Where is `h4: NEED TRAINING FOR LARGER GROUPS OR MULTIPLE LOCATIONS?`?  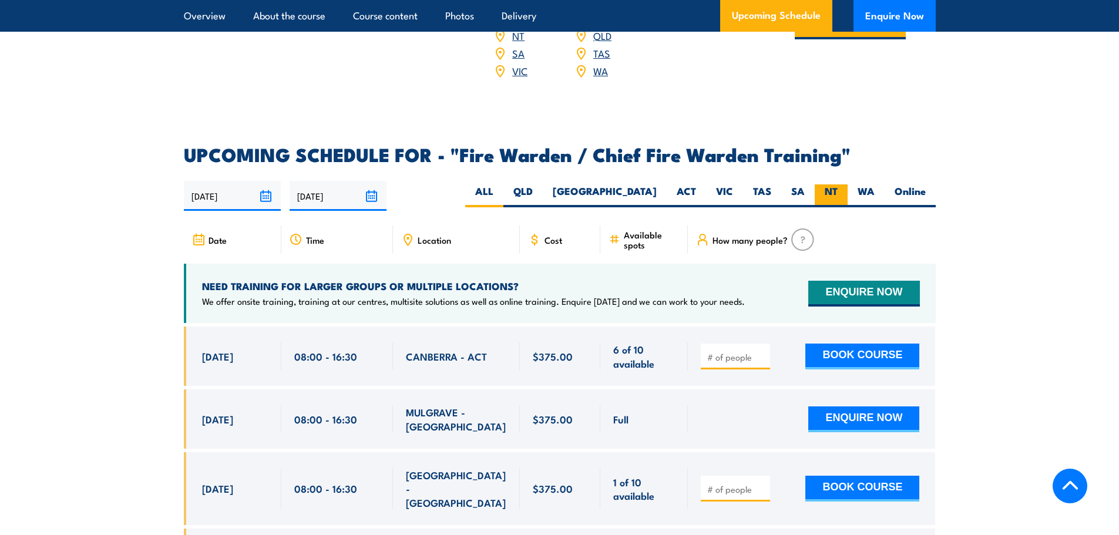 h4: NEED TRAINING FOR LARGER GROUPS OR MULTIPLE LOCATIONS? is located at coordinates (473, 286).